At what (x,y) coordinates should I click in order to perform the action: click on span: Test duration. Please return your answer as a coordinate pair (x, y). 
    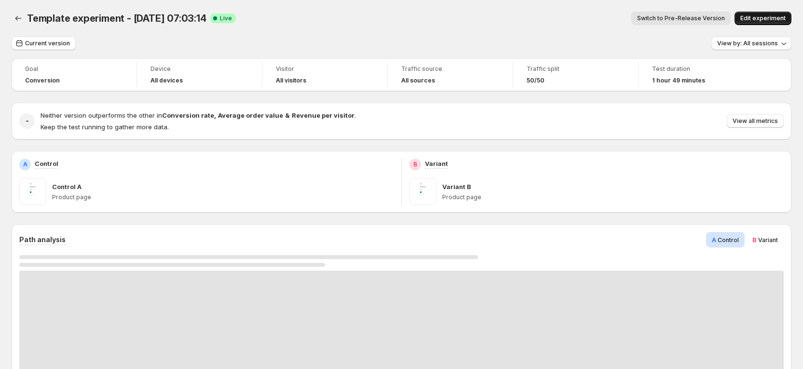
    Looking at the image, I should click on (702, 69).